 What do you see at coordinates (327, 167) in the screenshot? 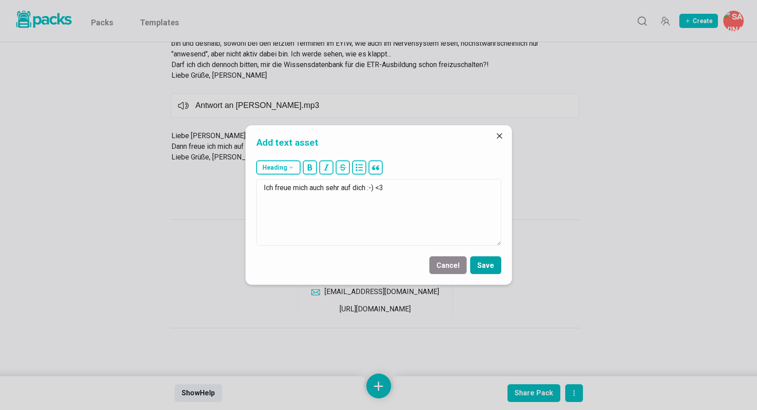
I see `button: italic` at bounding box center [327, 167].